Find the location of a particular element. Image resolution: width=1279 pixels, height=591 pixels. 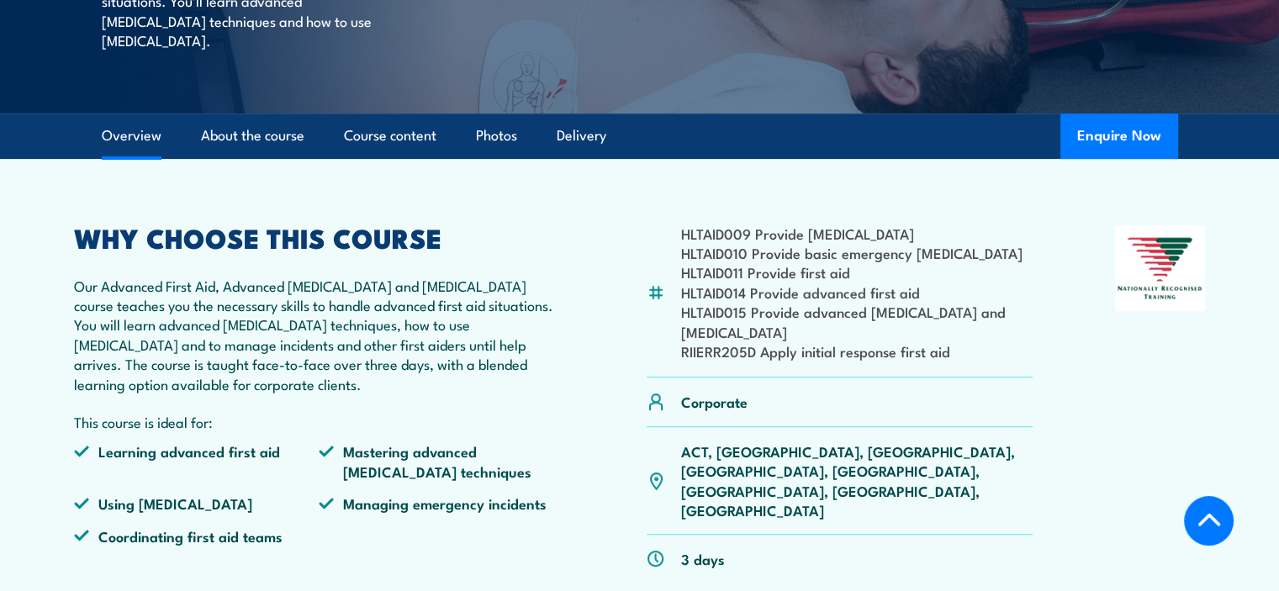

li: HLTAID011 Provide first aid is located at coordinates (857, 272).